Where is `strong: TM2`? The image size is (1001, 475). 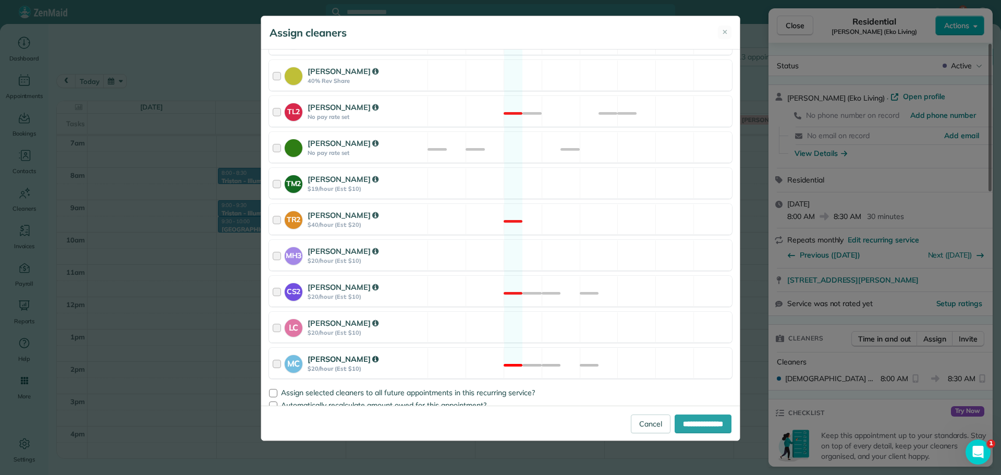
strong: TM2 is located at coordinates (293, 182).